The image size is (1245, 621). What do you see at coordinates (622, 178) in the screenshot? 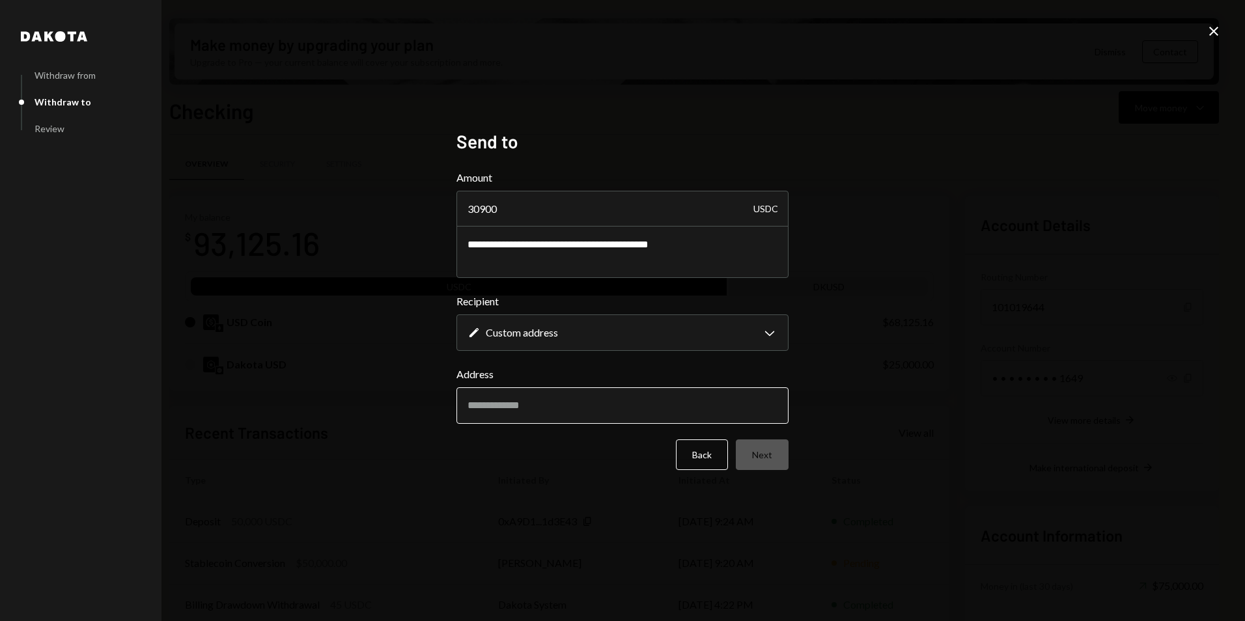
I see `label: Amount` at bounding box center [622, 178].